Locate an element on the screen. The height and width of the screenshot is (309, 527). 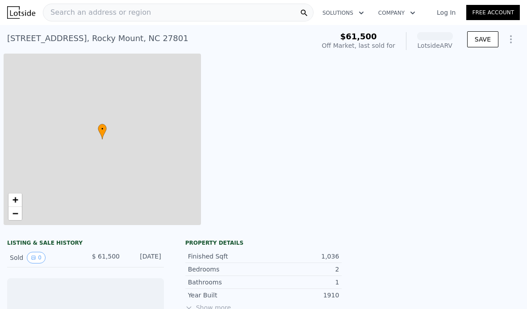
a: Free Account is located at coordinates (493, 13).